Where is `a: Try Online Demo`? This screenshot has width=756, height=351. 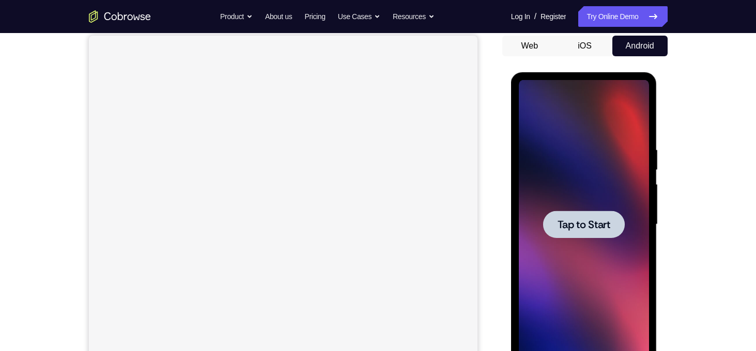
a: Try Online Demo is located at coordinates (623, 17).